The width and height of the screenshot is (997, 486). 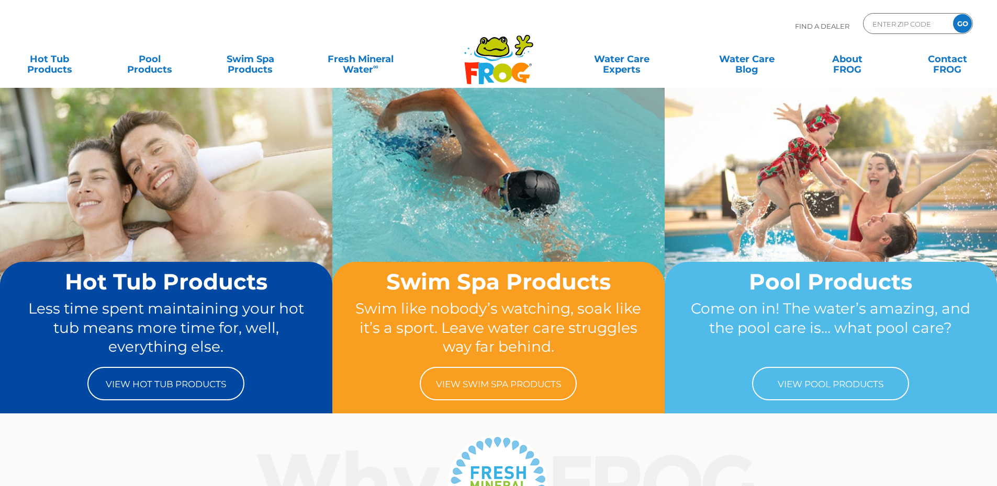 I want to click on a: AboutFROG, so click(x=846, y=59).